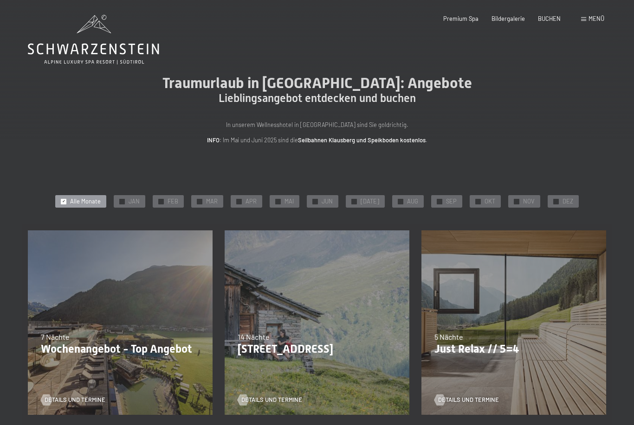 Image resolution: width=634 pixels, height=425 pixels. I want to click on span: BUCHEN, so click(549, 19).